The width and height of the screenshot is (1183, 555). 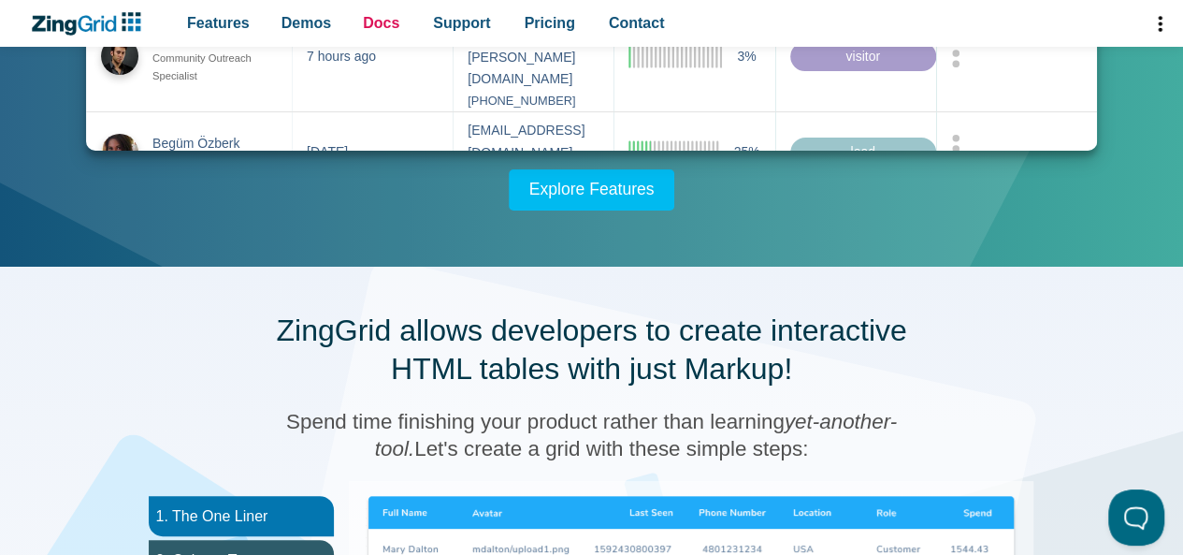 I want to click on a: ZingChart Logo. Click to return to the homepage, so click(x=90, y=23).